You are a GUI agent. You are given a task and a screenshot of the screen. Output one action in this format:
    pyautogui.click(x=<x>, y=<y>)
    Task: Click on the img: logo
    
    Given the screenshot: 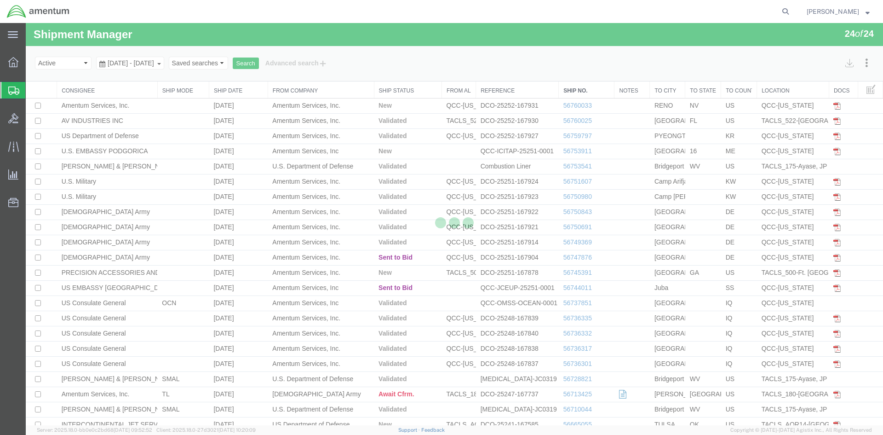 What is the action you would take?
    pyautogui.click(x=38, y=11)
    